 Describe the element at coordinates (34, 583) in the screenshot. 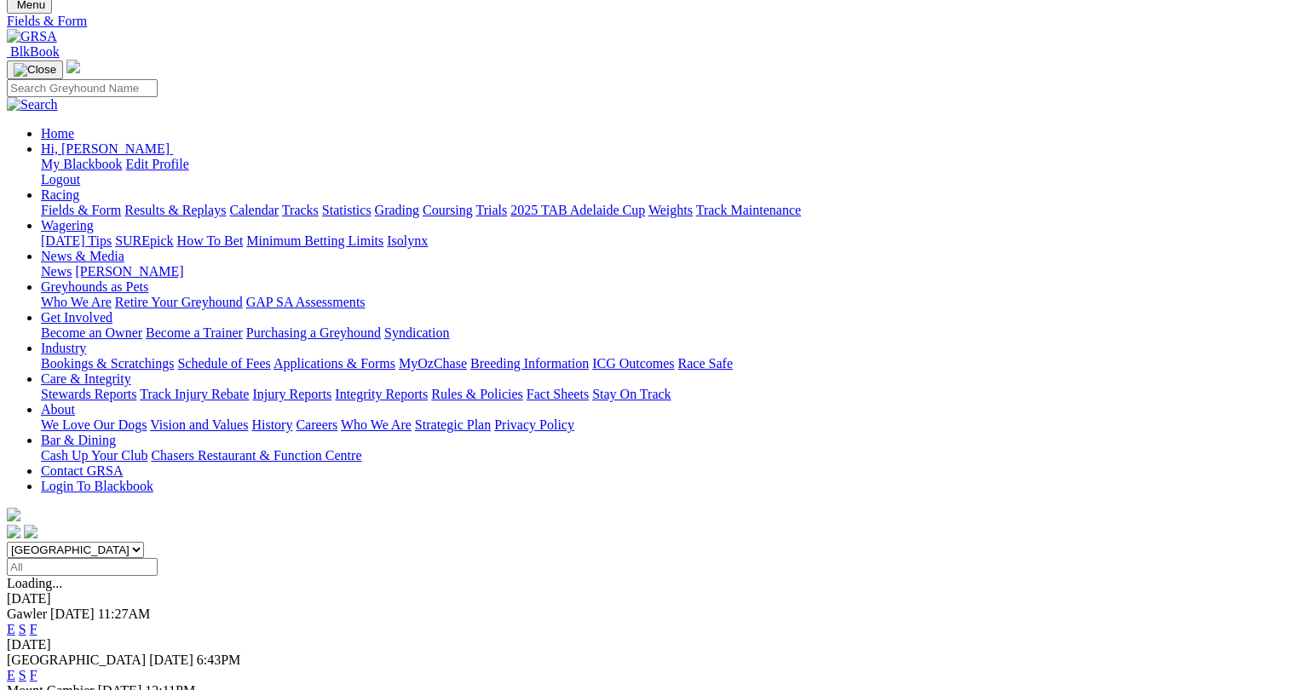

I see `span: Loading...` at that location.